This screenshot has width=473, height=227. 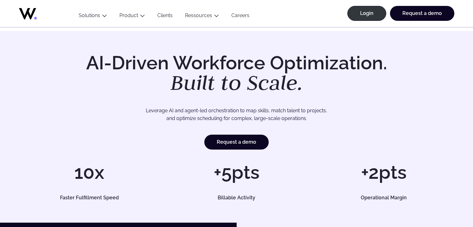 What do you see at coordinates (237, 114) in the screenshot?
I see `p: Leverage AI and agent-led orchestration to map skills, match talent to projects, and optimize sch...` at bounding box center [237, 114].